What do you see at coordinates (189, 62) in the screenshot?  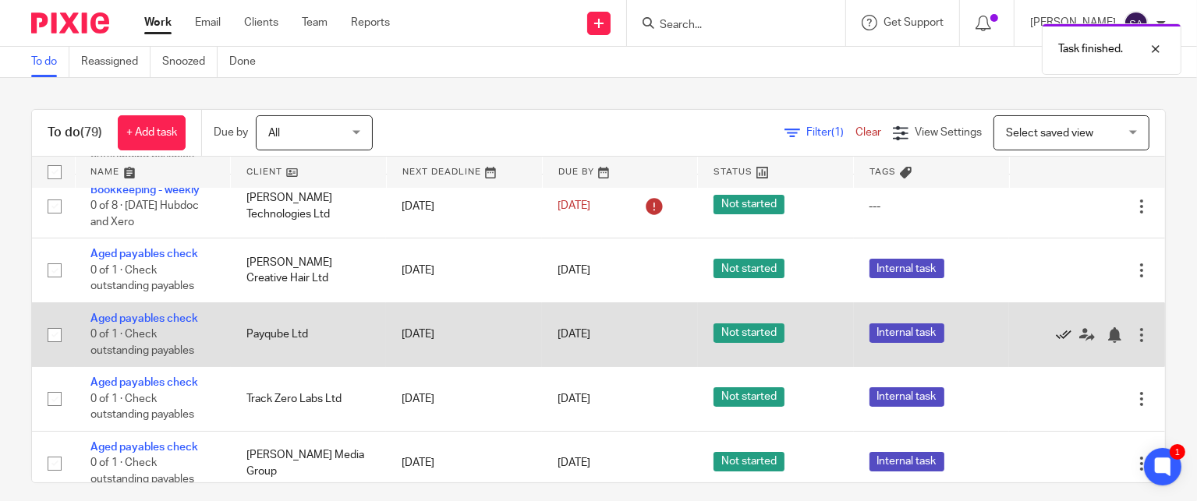 I see `a: Snoozed` at bounding box center [189, 62].